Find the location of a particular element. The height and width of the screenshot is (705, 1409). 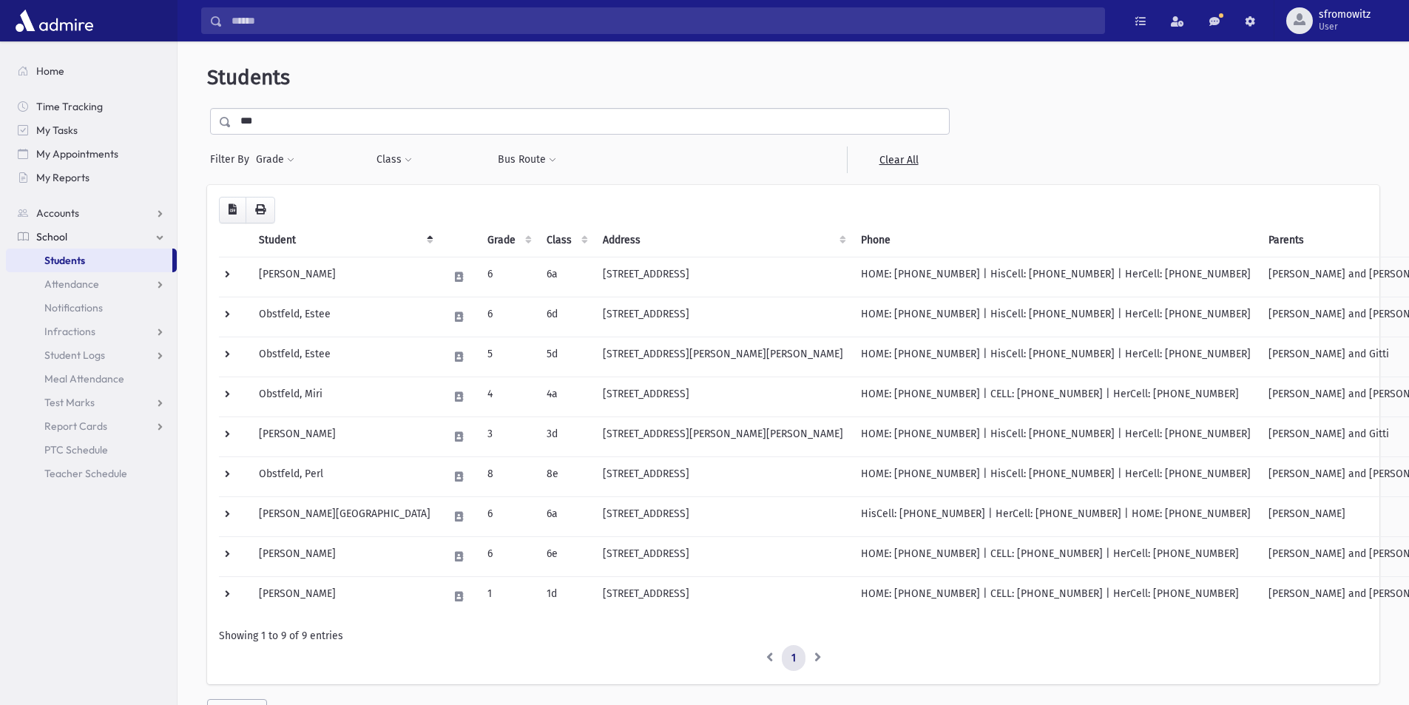

a: Teacher Schedule is located at coordinates (91, 473).